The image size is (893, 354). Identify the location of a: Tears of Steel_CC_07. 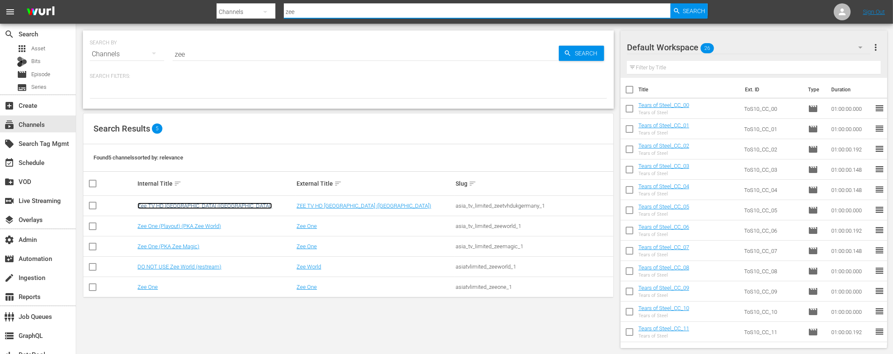
(664, 247).